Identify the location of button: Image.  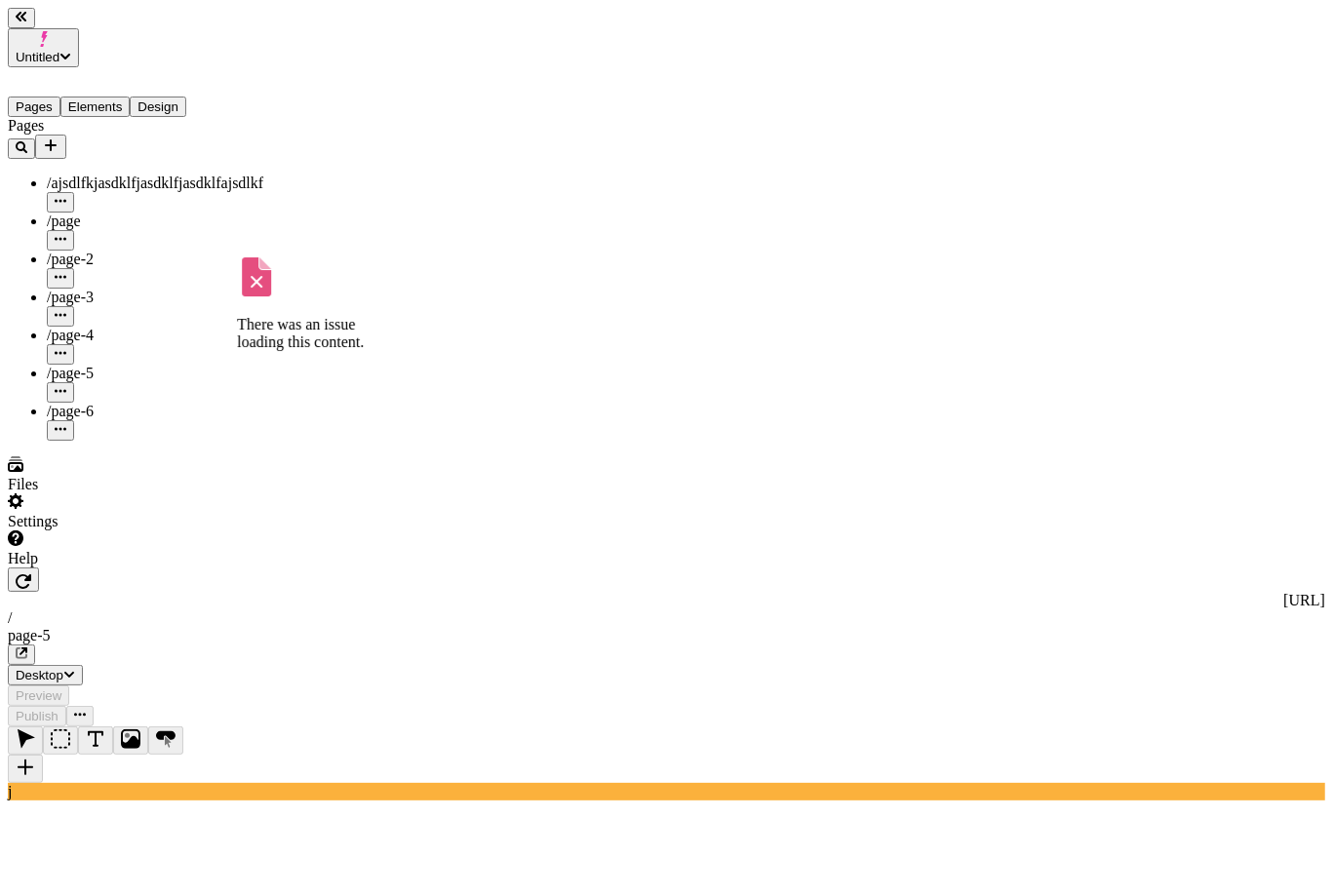
(131, 741).